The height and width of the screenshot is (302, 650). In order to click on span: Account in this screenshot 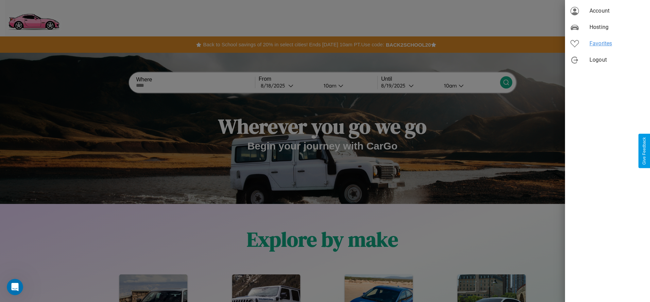, I will do `click(617, 11)`.